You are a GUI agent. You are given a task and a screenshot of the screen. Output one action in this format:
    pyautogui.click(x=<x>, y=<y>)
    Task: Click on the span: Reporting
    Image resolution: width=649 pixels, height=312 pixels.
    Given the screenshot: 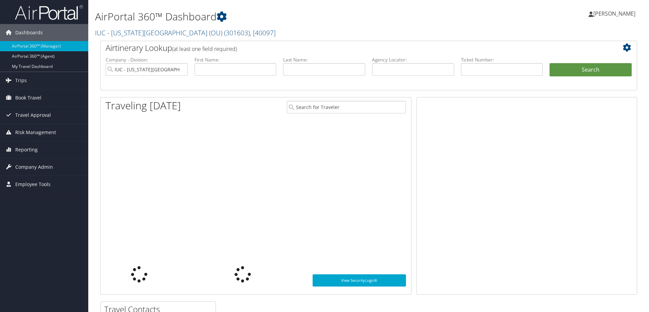 What is the action you would take?
    pyautogui.click(x=26, y=150)
    